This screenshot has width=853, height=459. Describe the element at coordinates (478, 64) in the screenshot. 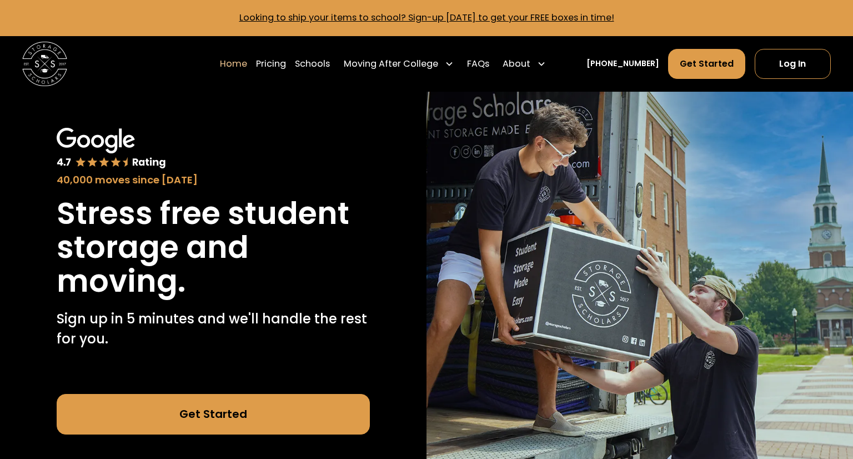

I see `a: FAQs` at that location.